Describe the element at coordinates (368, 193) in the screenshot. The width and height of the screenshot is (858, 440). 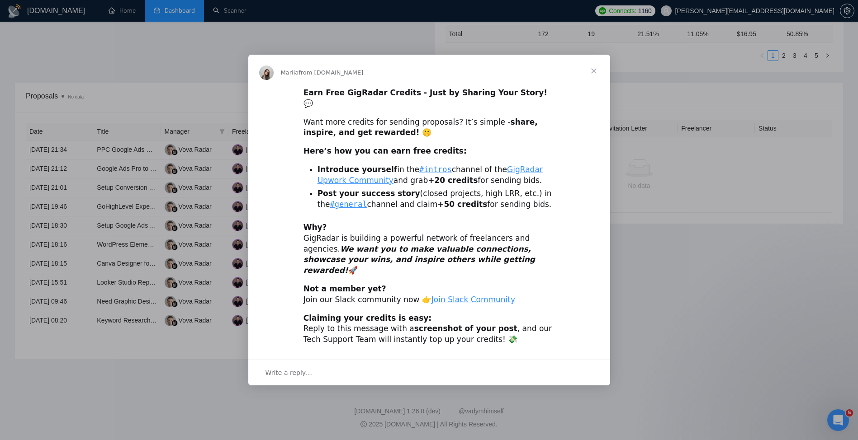
I see `b: Post your success story` at that location.